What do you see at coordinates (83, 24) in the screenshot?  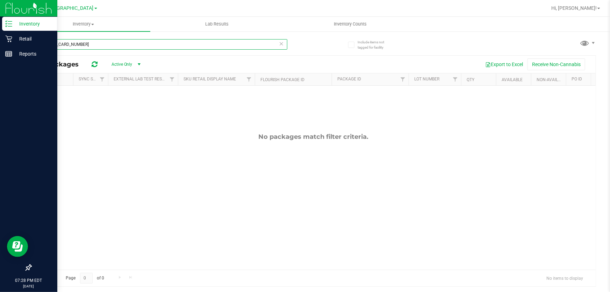 I see `a: Inventory` at bounding box center [83, 24].